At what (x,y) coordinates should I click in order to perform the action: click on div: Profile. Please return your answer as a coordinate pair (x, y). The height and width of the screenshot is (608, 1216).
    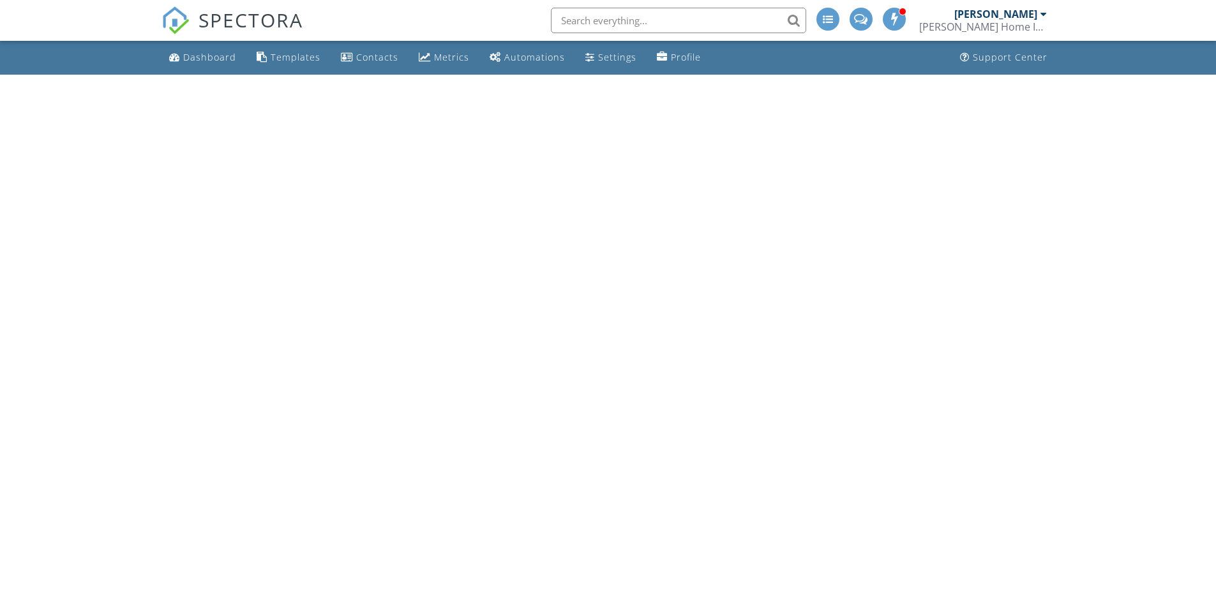
    Looking at the image, I should click on (686, 57).